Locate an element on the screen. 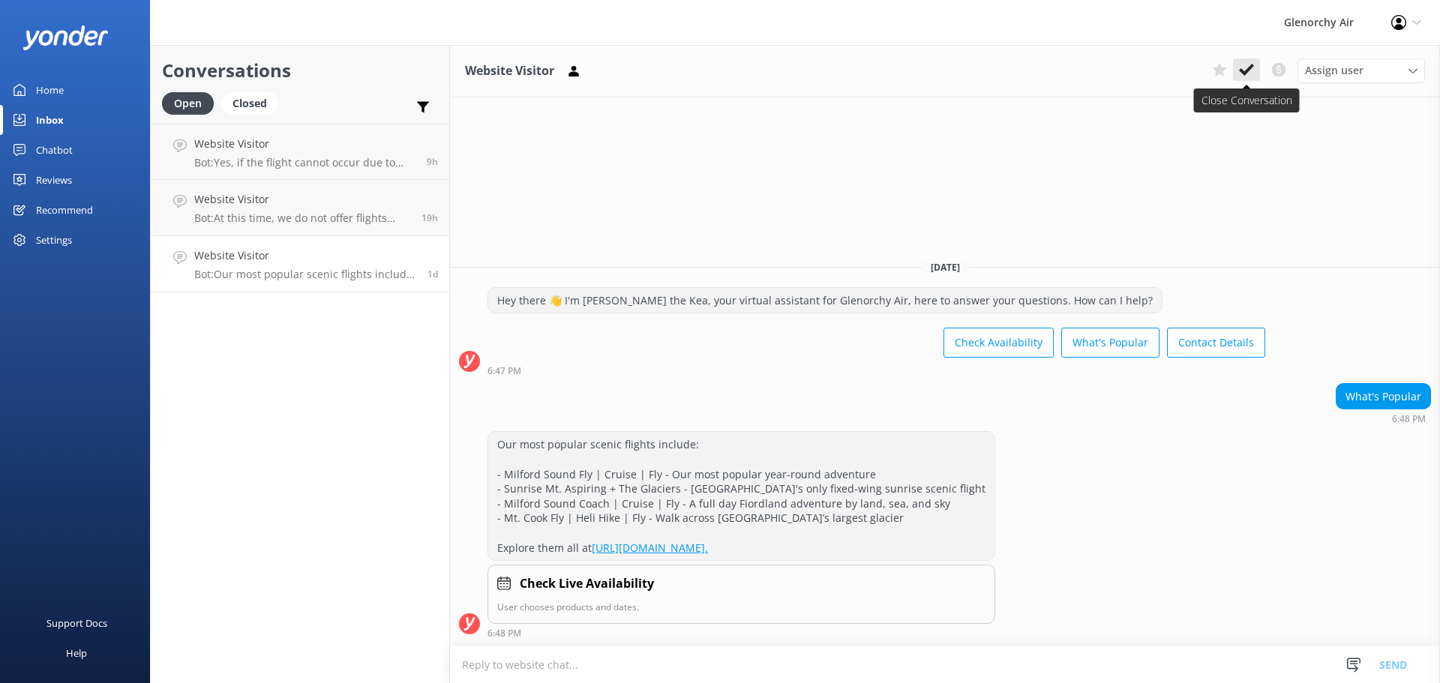 This screenshot has height=683, width=1440. div: Reviews is located at coordinates (54, 180).